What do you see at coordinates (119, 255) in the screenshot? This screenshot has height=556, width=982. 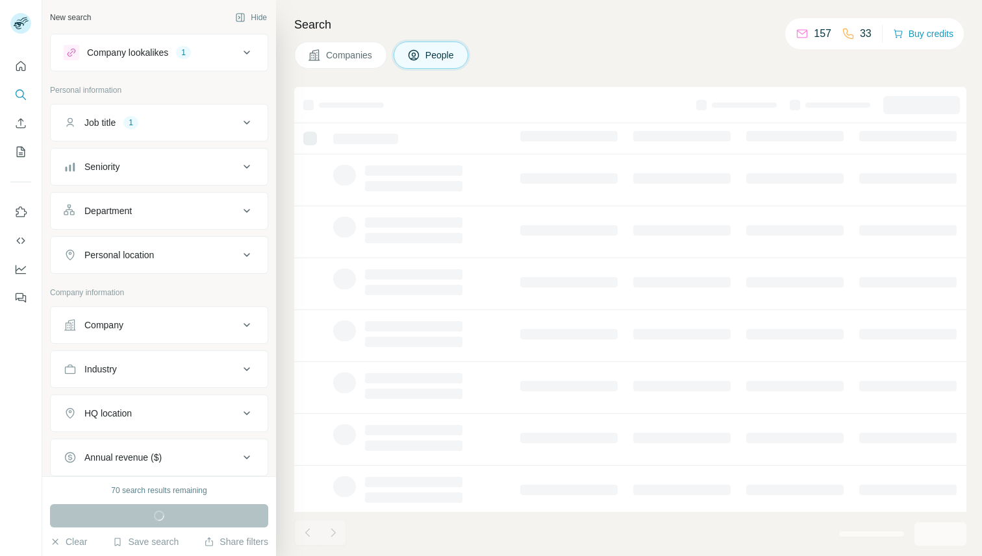 I see `div: Personal location` at bounding box center [119, 255].